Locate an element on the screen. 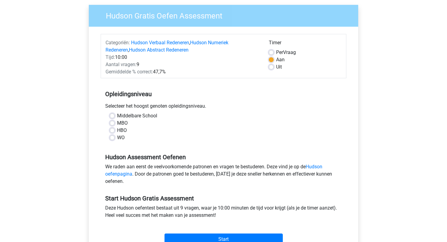 The height and width of the screenshot is (242, 447). span: Per is located at coordinates (279, 52).